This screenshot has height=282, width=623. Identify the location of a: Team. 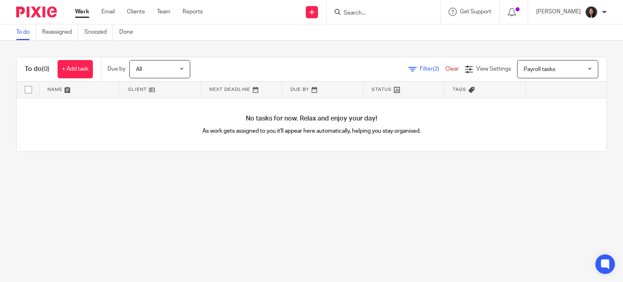
(163, 12).